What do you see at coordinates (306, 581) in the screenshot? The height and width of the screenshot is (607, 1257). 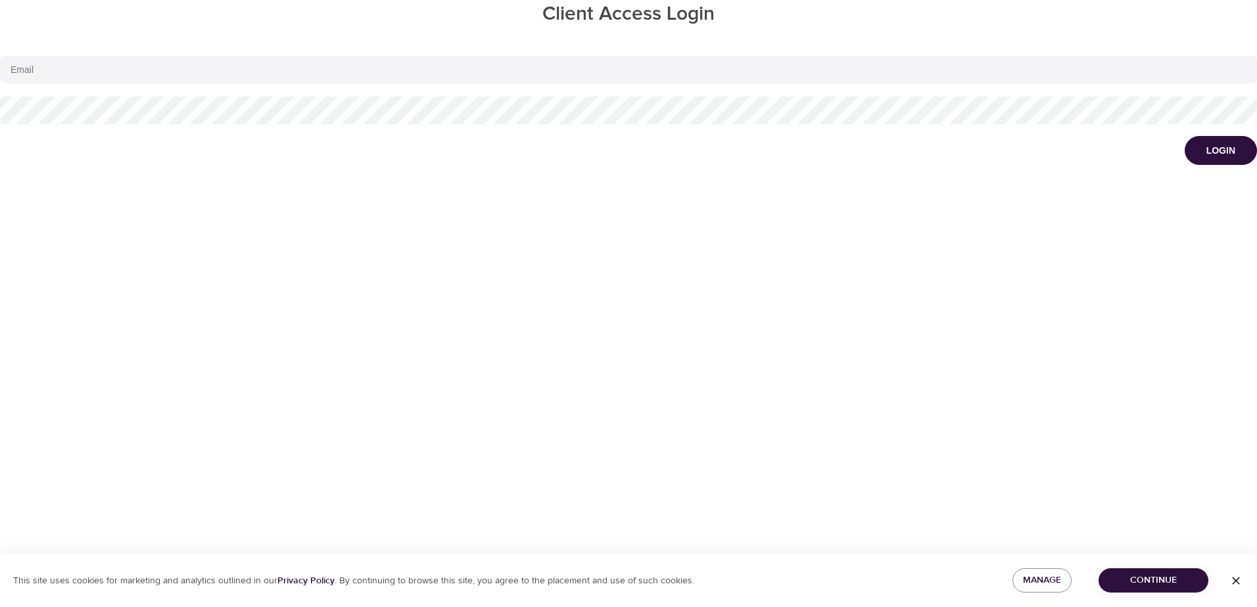 I see `a: Privacy Policy` at bounding box center [306, 581].